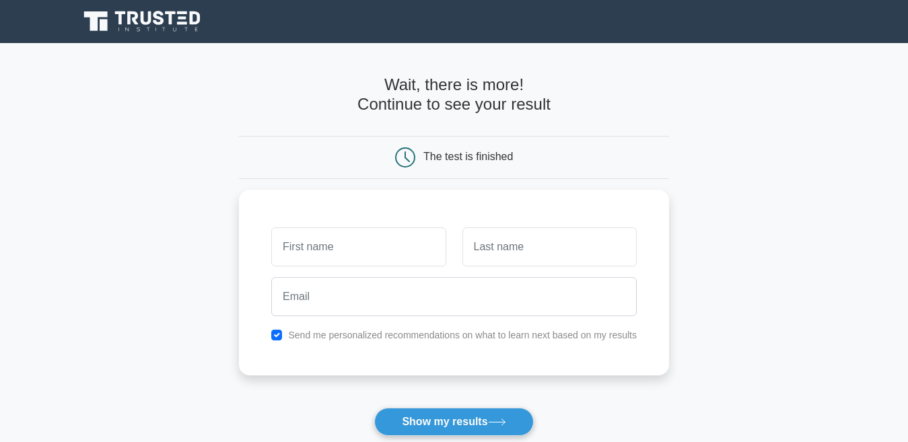 Image resolution: width=908 pixels, height=442 pixels. I want to click on input: Last name, so click(549, 247).